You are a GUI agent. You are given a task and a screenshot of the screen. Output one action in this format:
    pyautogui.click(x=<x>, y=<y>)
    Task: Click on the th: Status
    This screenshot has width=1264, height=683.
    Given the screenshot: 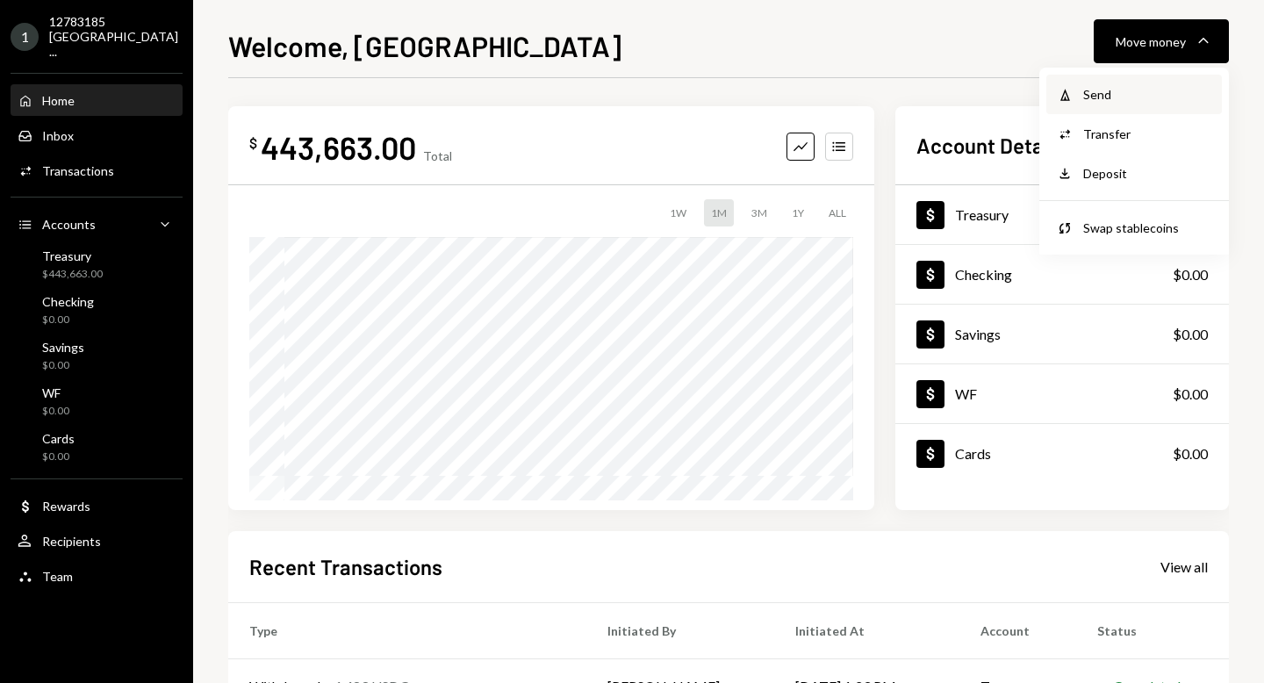 What is the action you would take?
    pyautogui.click(x=1152, y=630)
    